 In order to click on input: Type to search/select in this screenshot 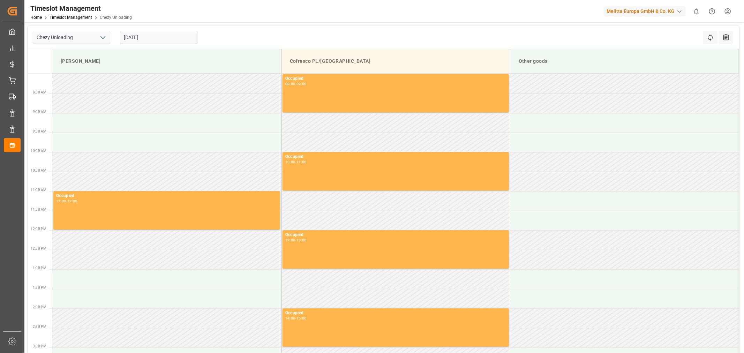, I will do `click(72, 37)`.